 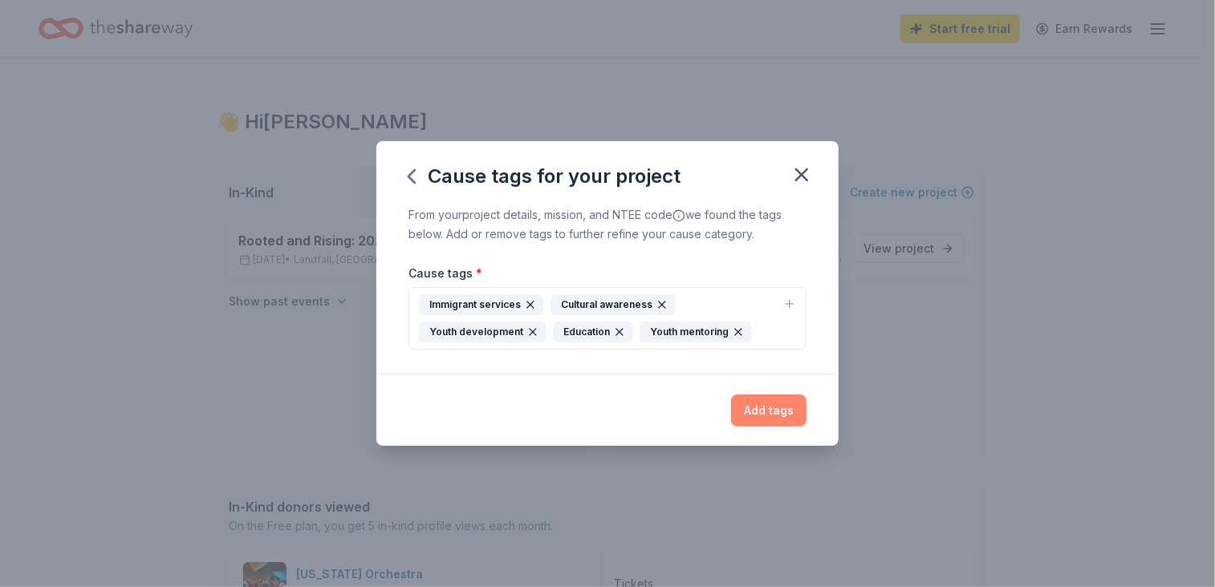 I want to click on div: Cause tags for your project, so click(x=544, y=177).